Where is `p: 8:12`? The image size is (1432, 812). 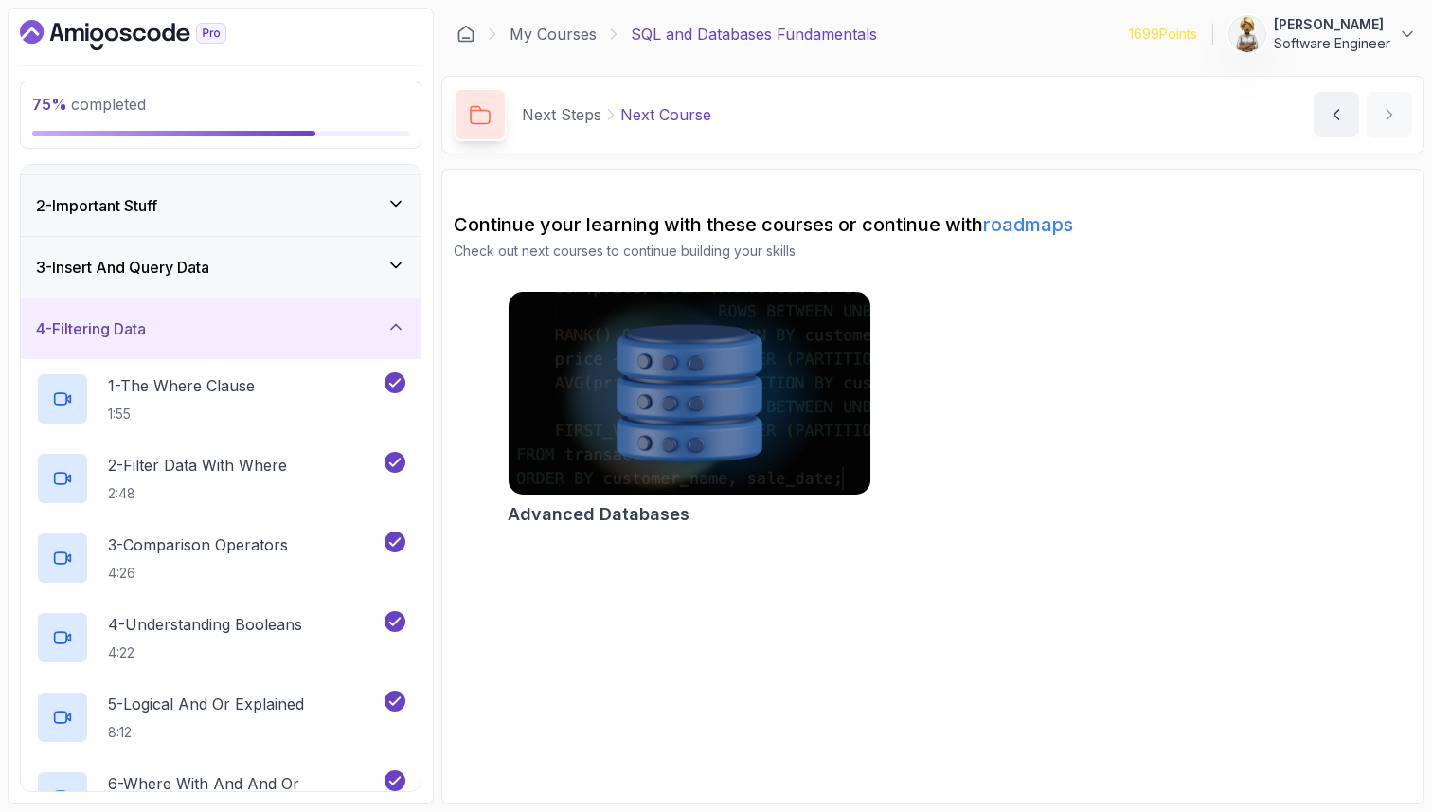 p: 8:12 is located at coordinates (206, 732).